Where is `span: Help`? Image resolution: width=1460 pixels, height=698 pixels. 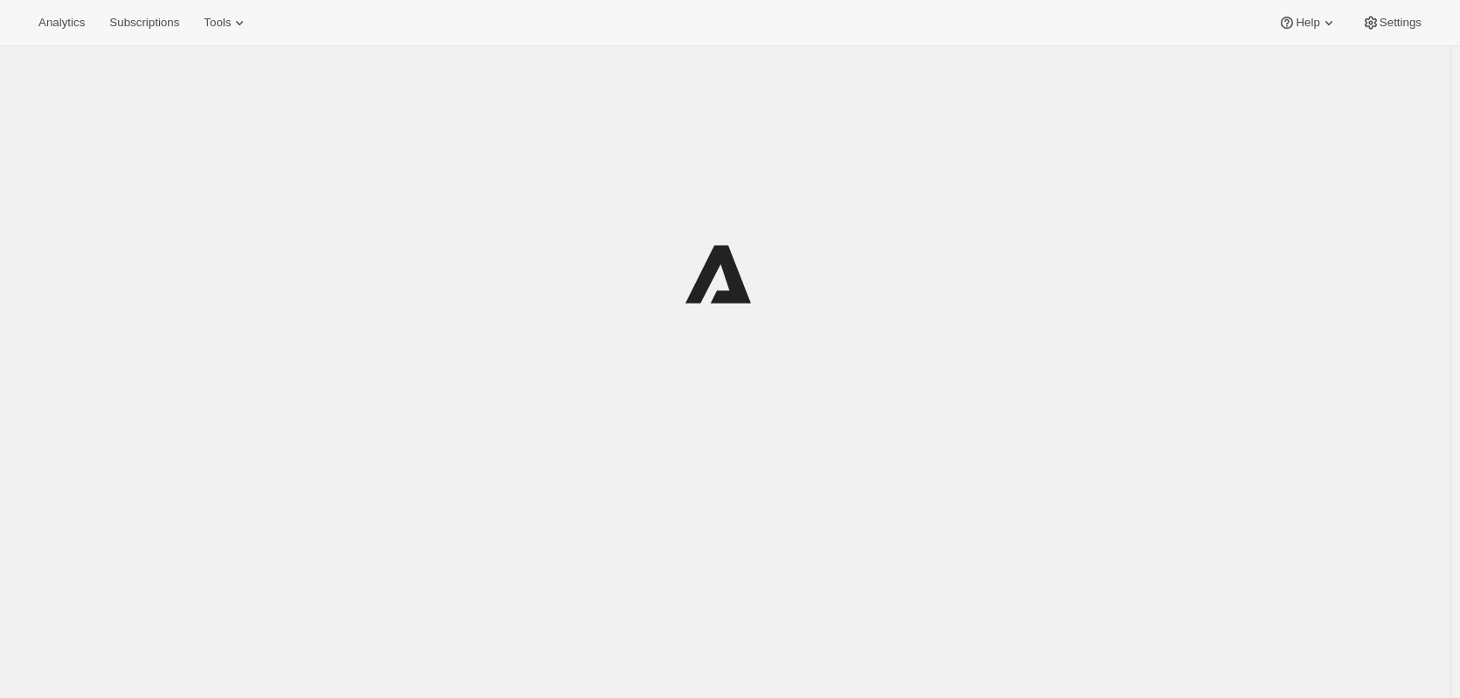
span: Help is located at coordinates (1307, 23).